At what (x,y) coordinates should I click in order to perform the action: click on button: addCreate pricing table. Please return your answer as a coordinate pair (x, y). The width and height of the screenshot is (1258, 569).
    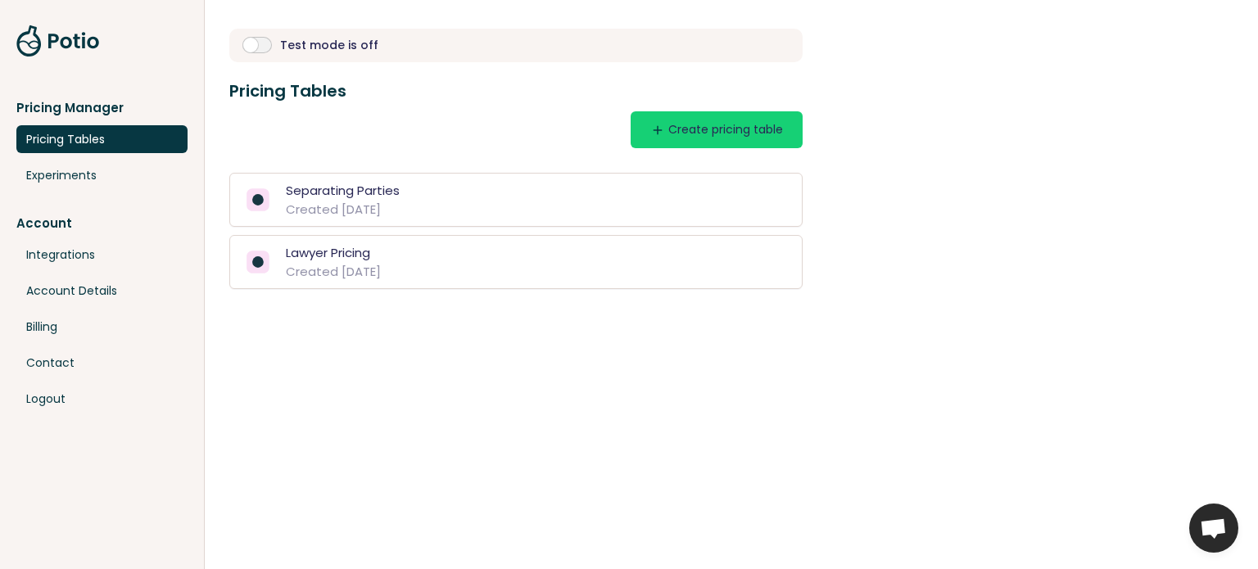
    Looking at the image, I should click on (716, 129).